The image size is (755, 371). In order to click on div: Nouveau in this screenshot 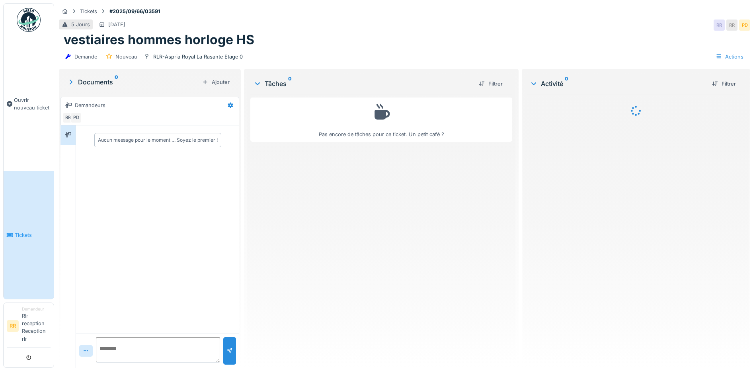, I will do `click(126, 57)`.